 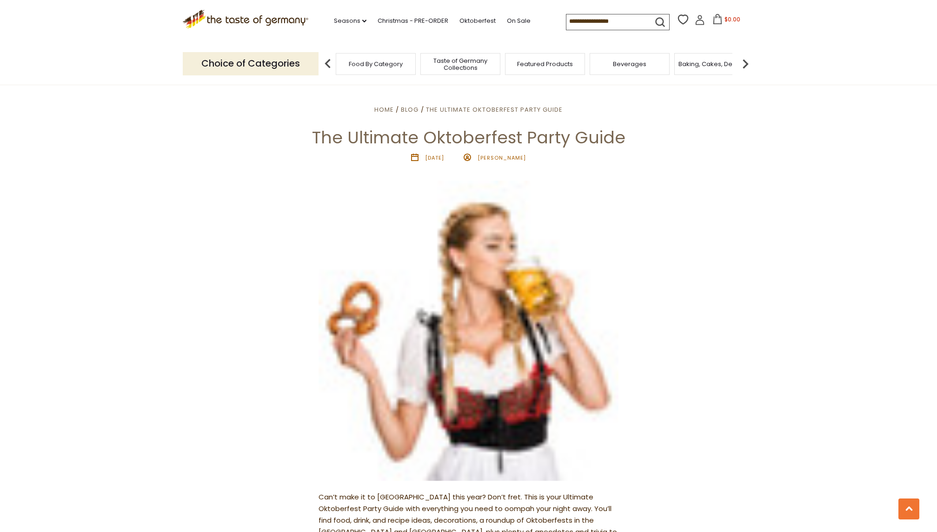 What do you see at coordinates (545, 64) in the screenshot?
I see `a: Featured Products` at bounding box center [545, 64].